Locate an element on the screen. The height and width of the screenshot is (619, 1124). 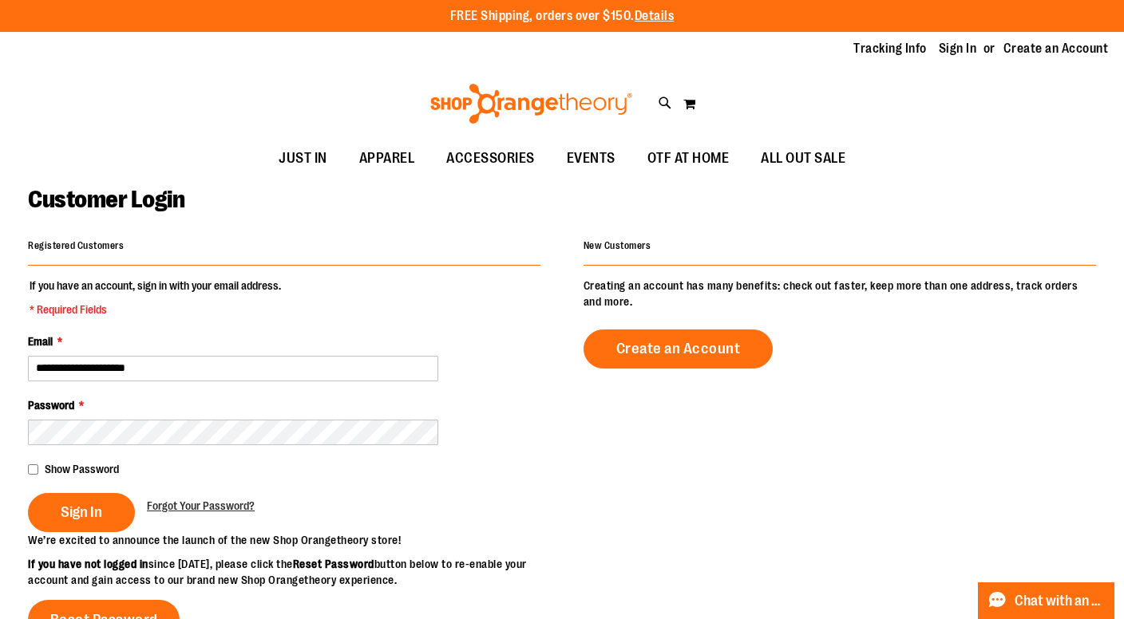
button: Chat with an Expert is located at coordinates (1046, 601).